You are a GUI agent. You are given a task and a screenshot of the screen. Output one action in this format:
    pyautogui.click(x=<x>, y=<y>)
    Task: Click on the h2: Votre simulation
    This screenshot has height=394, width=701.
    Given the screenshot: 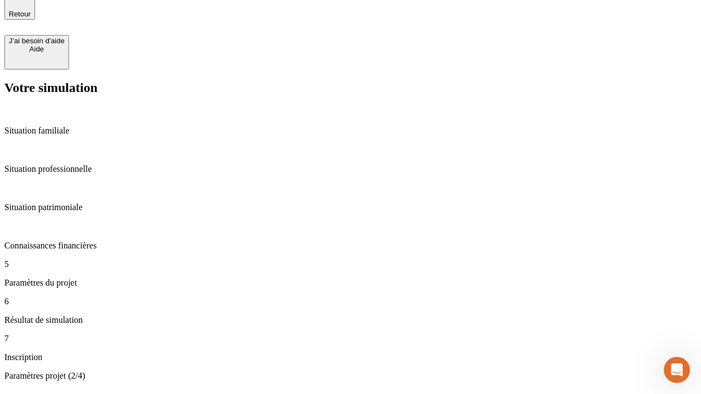 What is the action you would take?
    pyautogui.click(x=351, y=88)
    